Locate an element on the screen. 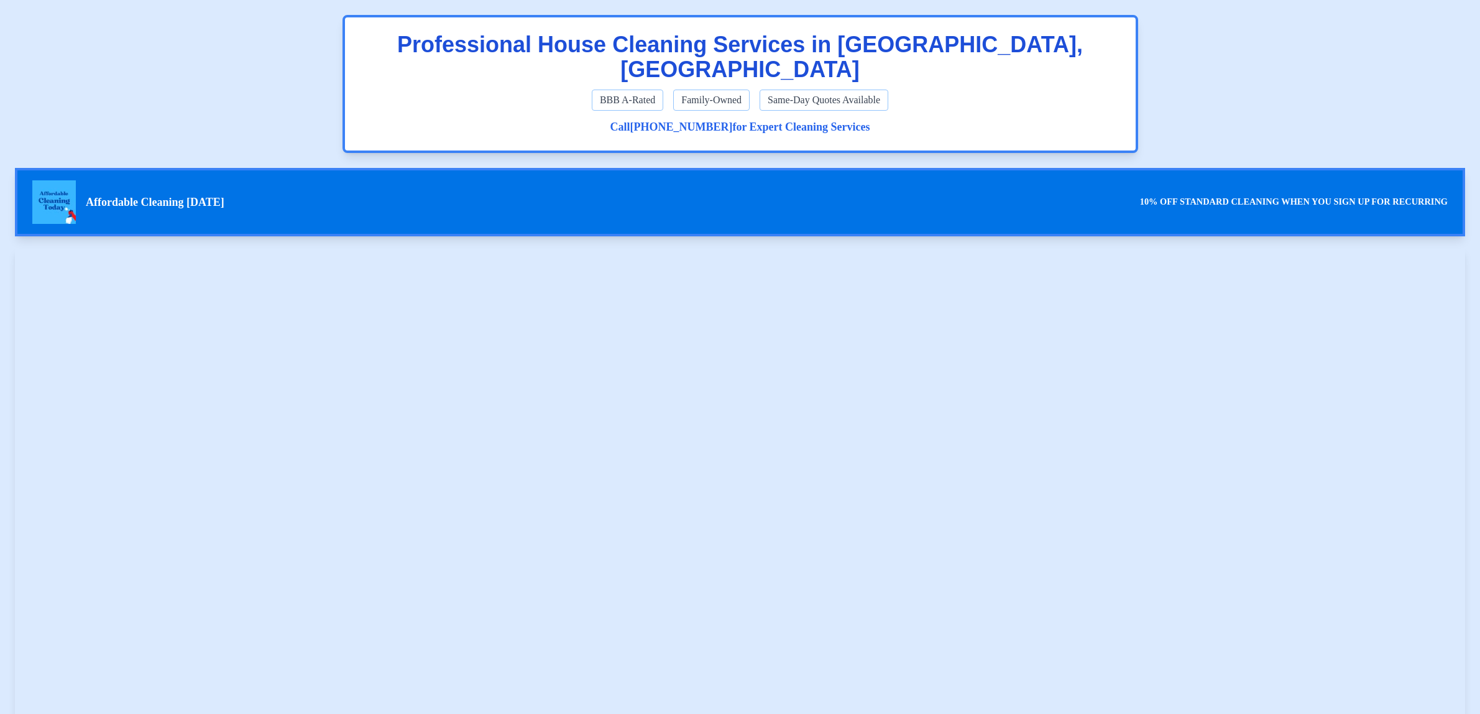 The height and width of the screenshot is (714, 1480). span: Same-Day Quotes Available is located at coordinates (824, 100).